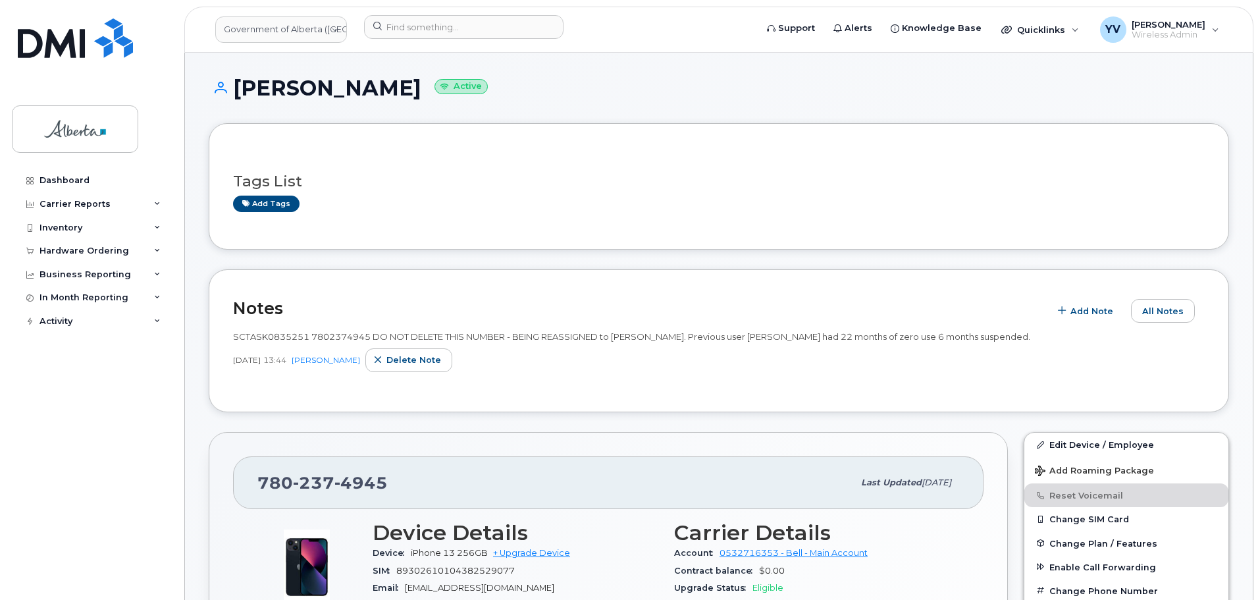  Describe the element at coordinates (713, 587) in the screenshot. I see `span: Upgrade Status` at that location.